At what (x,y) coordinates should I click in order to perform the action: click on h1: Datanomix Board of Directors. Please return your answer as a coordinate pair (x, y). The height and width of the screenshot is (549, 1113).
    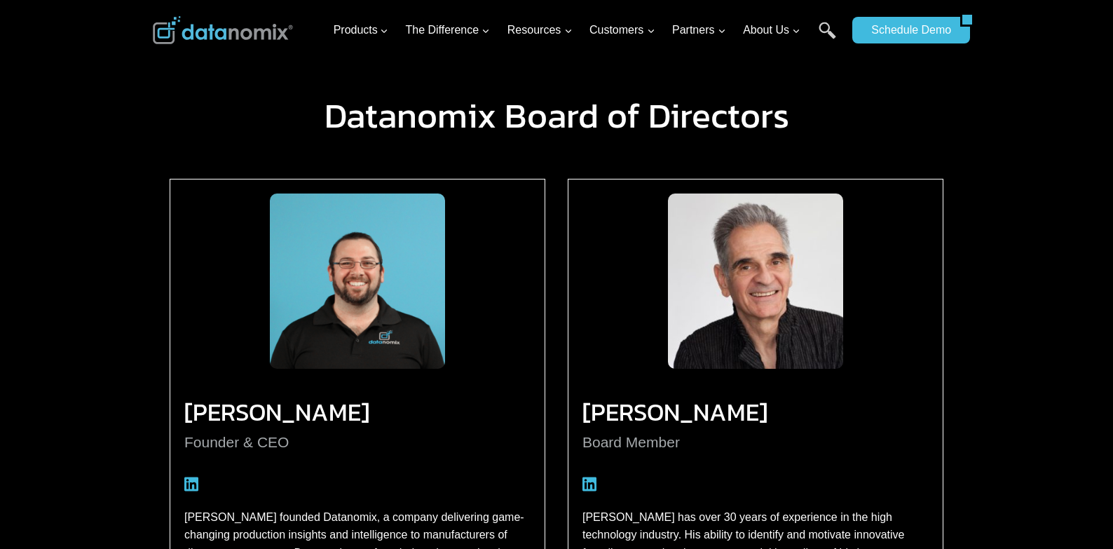
    Looking at the image, I should click on (556, 116).